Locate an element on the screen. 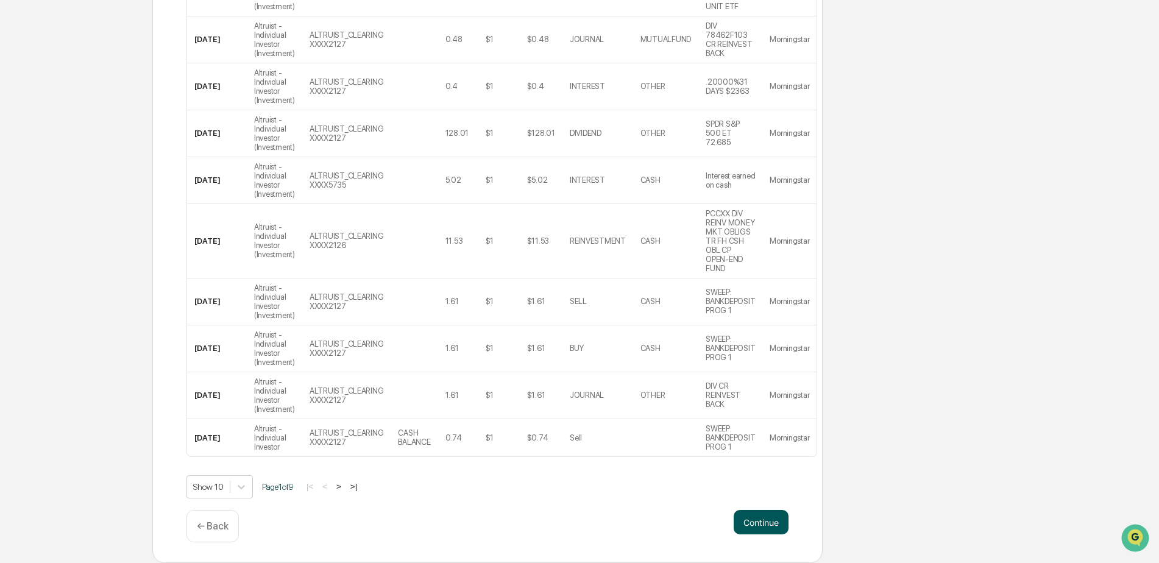 The width and height of the screenshot is (1159, 563). button: Continue is located at coordinates (761, 522).